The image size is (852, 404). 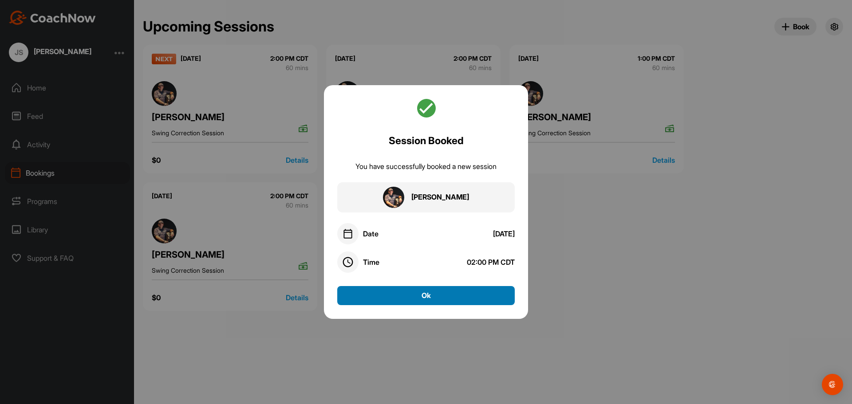 I want to click on div: You have successfully booked a new session, so click(x=426, y=166).